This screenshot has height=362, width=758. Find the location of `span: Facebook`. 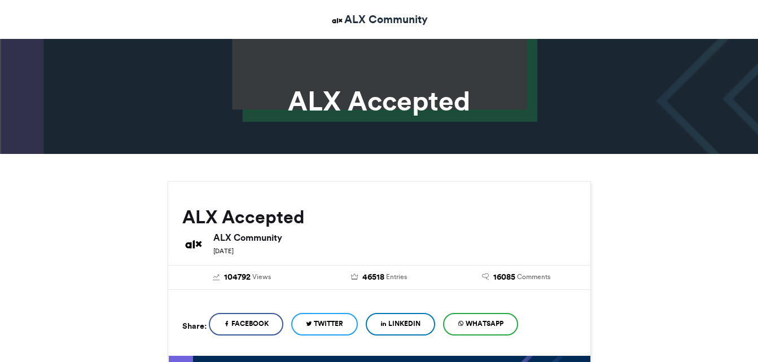

span: Facebook is located at coordinates (250, 324).